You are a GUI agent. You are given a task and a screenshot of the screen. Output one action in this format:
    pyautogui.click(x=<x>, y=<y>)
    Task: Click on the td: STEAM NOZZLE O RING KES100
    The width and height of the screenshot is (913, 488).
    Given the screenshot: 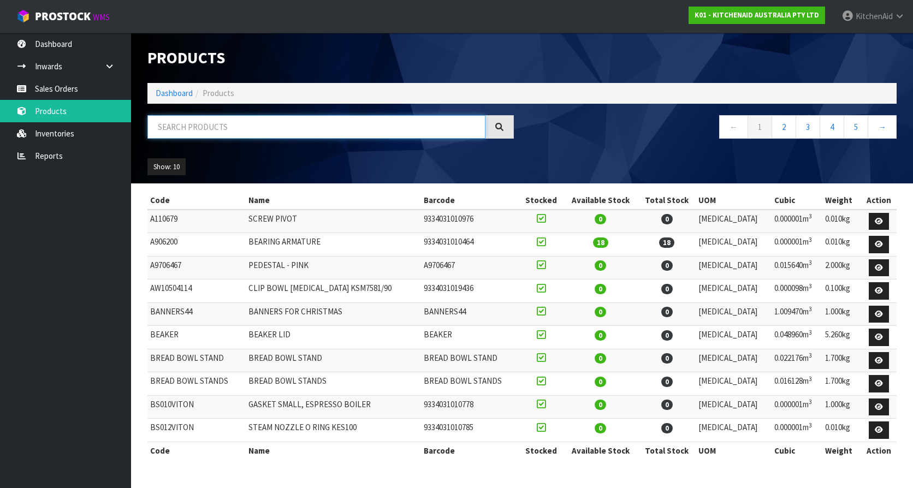 What is the action you would take?
    pyautogui.click(x=333, y=430)
    